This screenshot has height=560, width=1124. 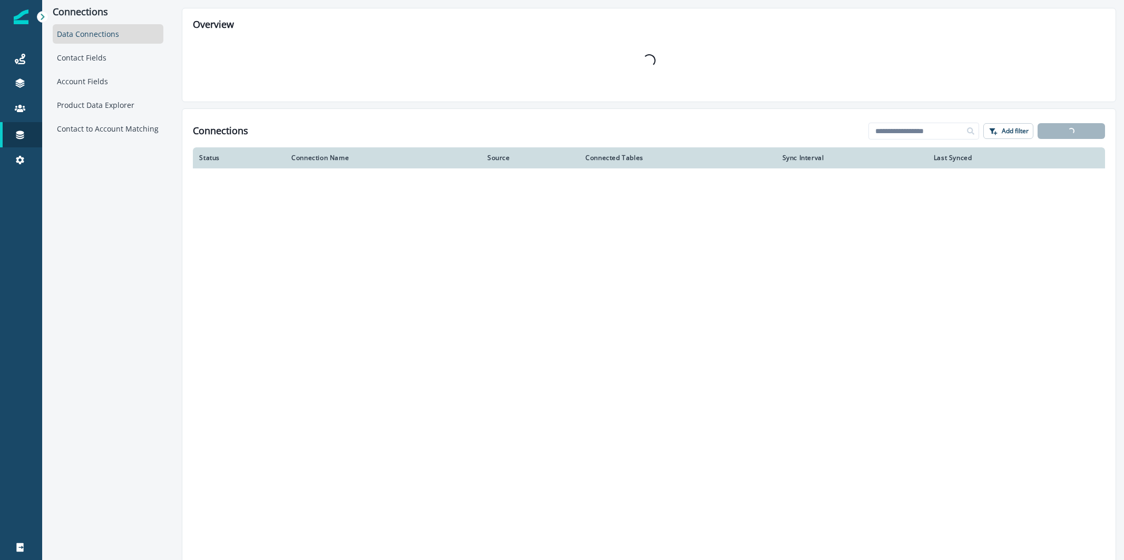 I want to click on div: Account Fields, so click(x=108, y=81).